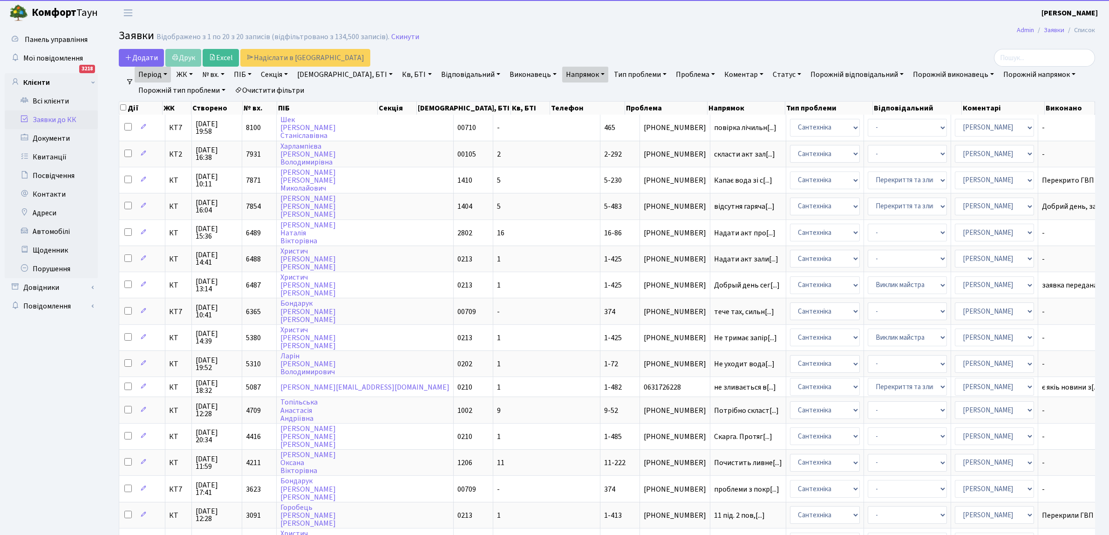 This screenshot has height=535, width=1109. Describe the element at coordinates (243, 75) in the screenshot. I see `a: ПІБ` at that location.